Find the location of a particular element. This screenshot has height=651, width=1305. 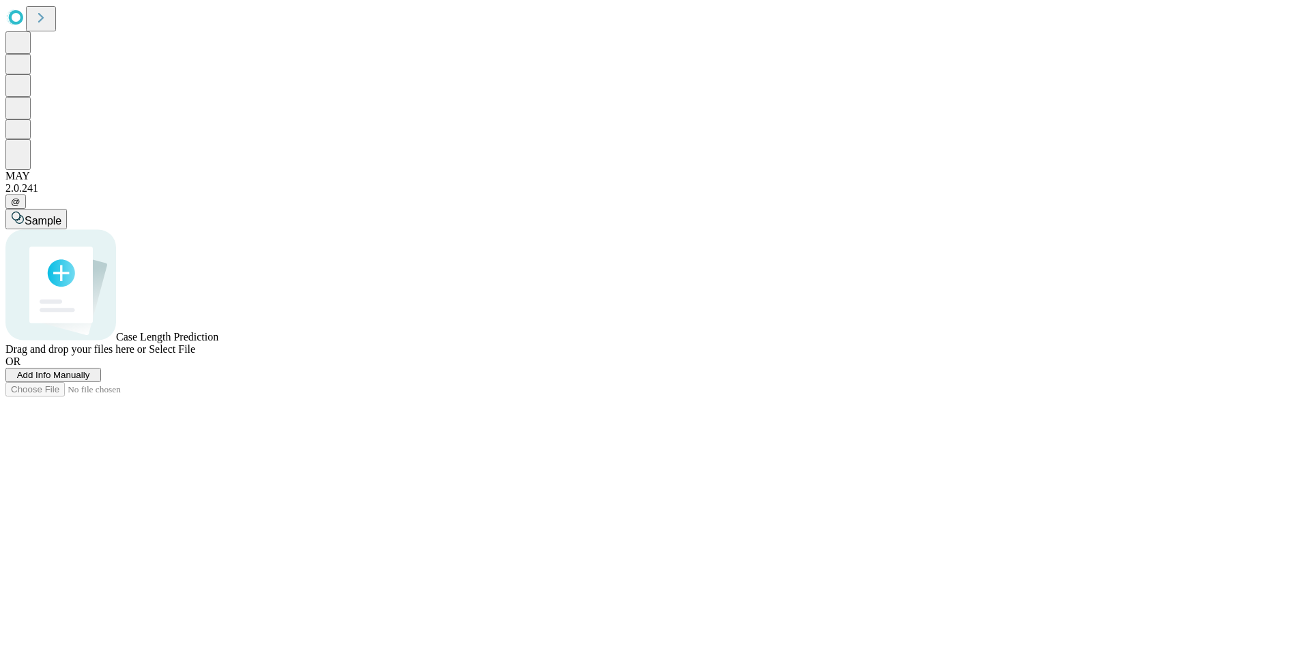

span: Select File is located at coordinates (172, 349).